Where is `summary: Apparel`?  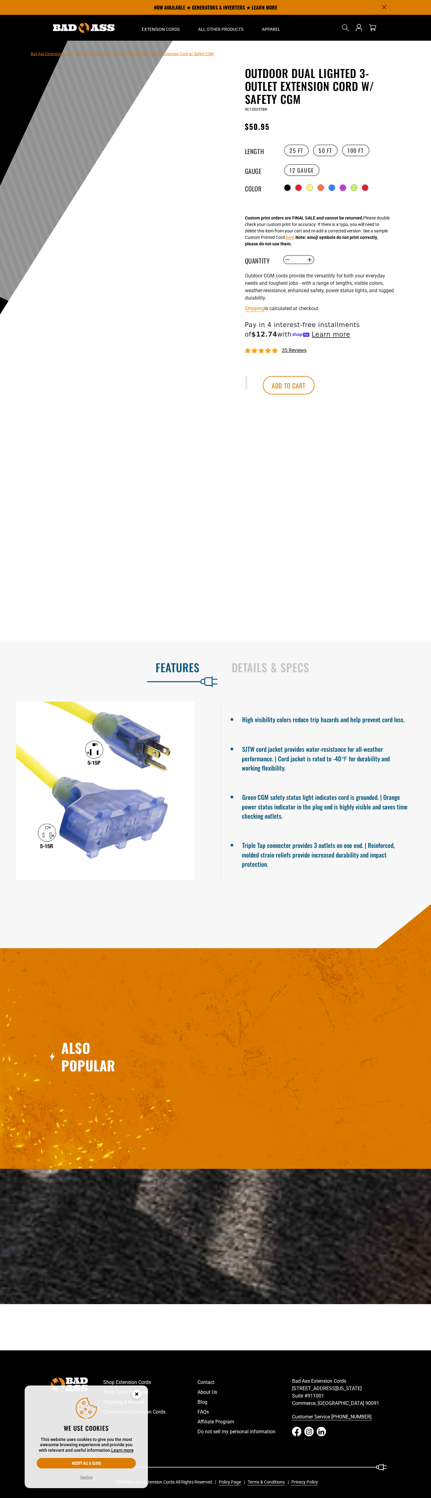 summary: Apparel is located at coordinates (271, 28).